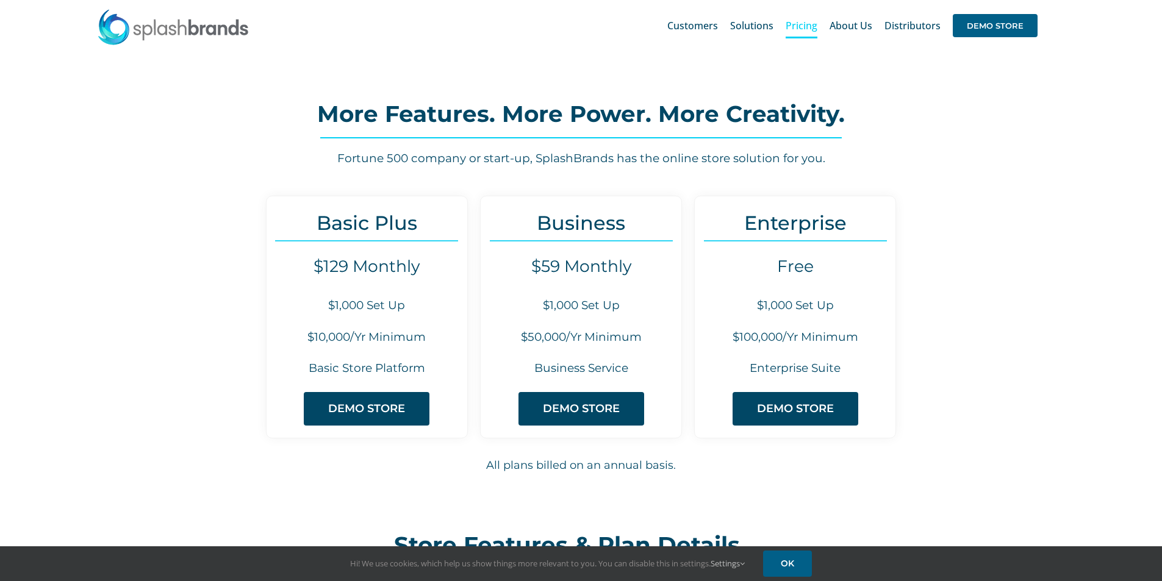 The width and height of the screenshot is (1162, 581). Describe the element at coordinates (367, 337) in the screenshot. I see `h6: $10,000/Yr Minimum` at that location.